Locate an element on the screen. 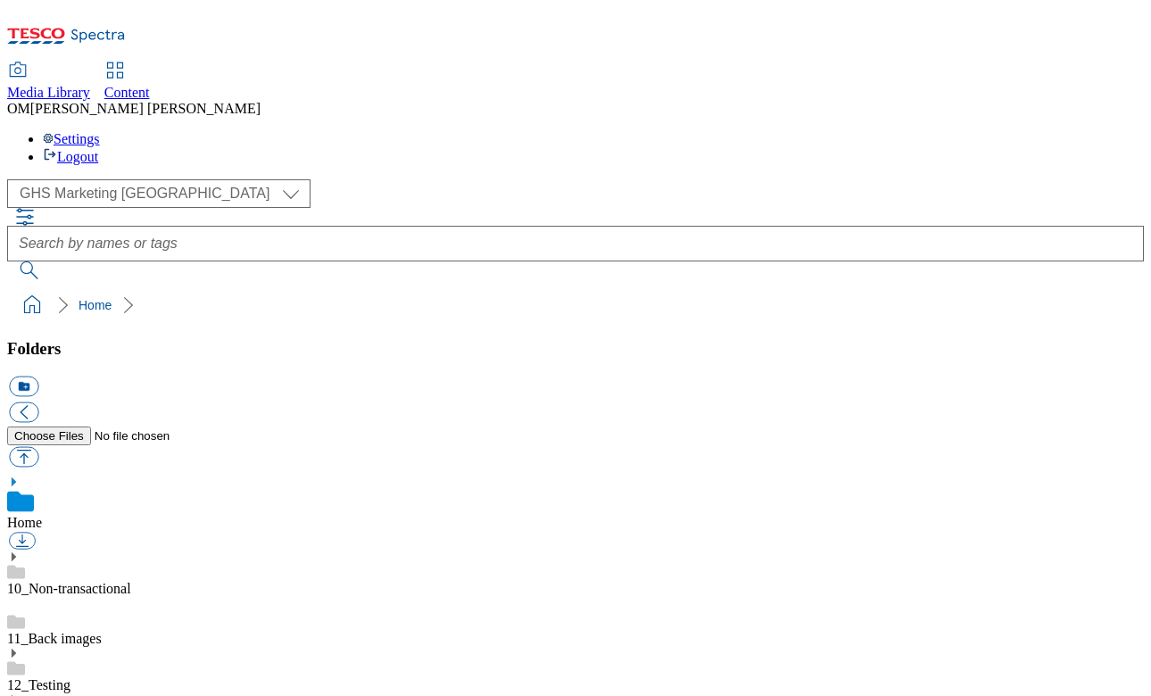 The width and height of the screenshot is (1151, 696). a: Media Library is located at coordinates (48, 82).